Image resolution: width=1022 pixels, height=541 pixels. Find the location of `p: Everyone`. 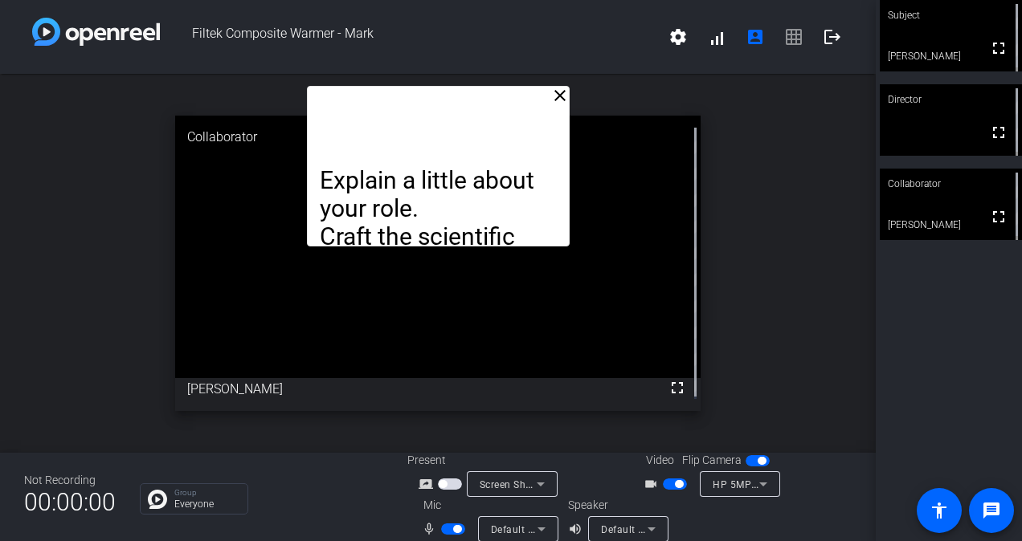

p: Everyone is located at coordinates (206, 504).